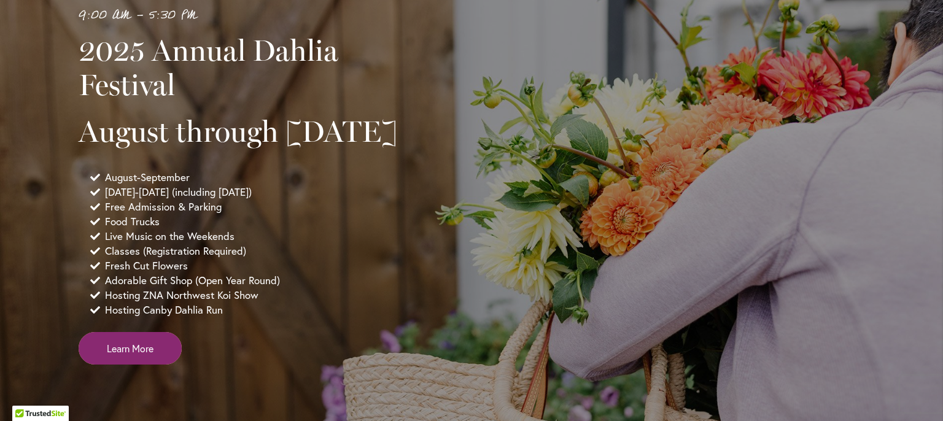 Image resolution: width=943 pixels, height=421 pixels. I want to click on p: 9:00 AM - 5:30 PM, so click(248, 15).